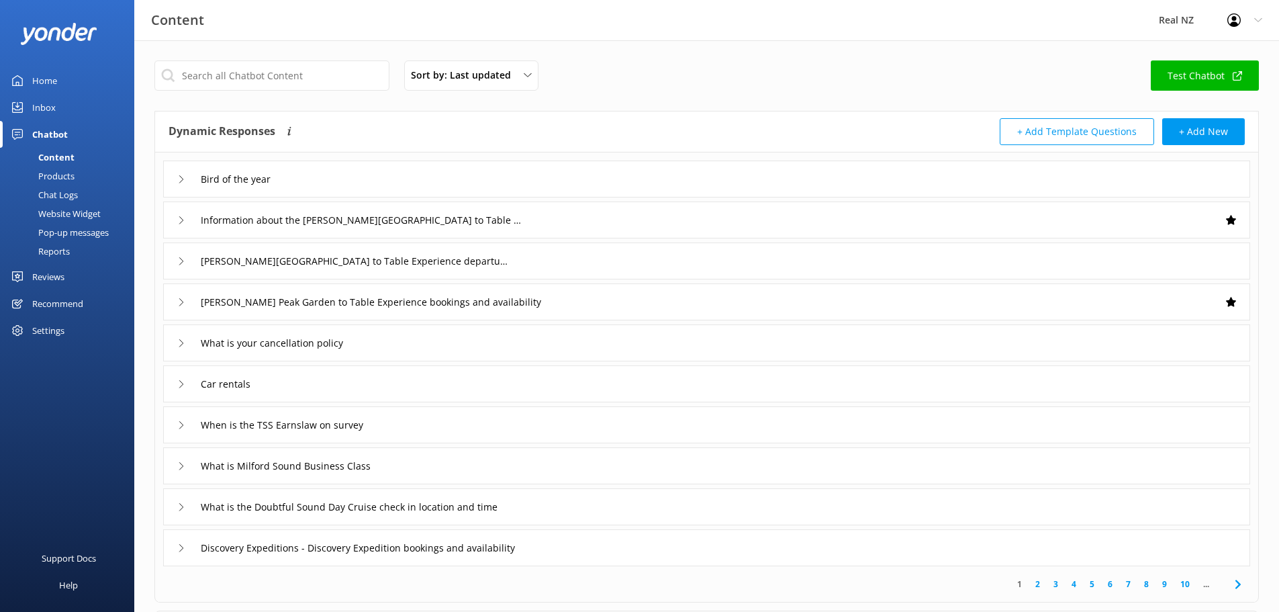 The width and height of the screenshot is (1279, 612). Describe the element at coordinates (71, 214) in the screenshot. I see `a: Website Widget` at that location.